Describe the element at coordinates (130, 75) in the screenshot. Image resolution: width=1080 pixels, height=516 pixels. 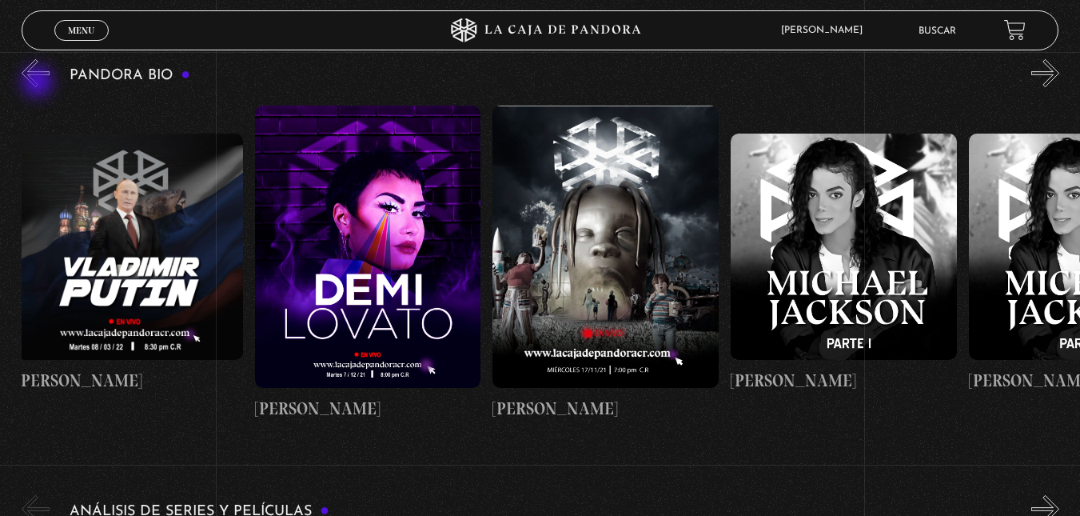
I see `h3: Pandora Bio` at that location.